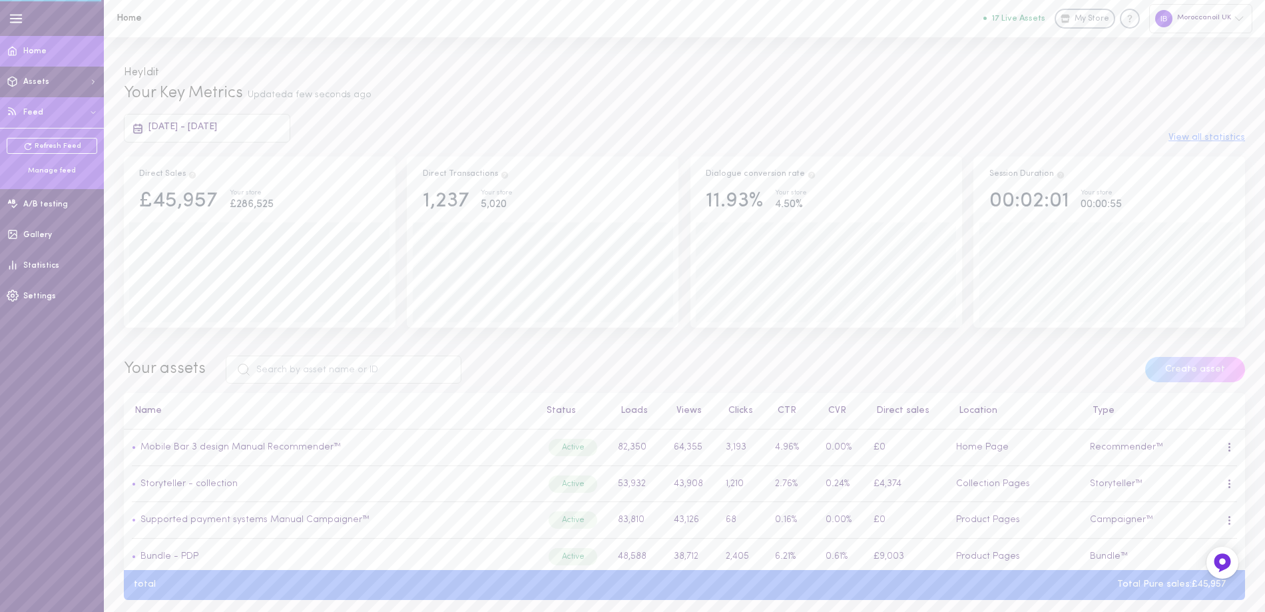 This screenshot has height=612, width=1265. I want to click on button: Name, so click(144, 411).